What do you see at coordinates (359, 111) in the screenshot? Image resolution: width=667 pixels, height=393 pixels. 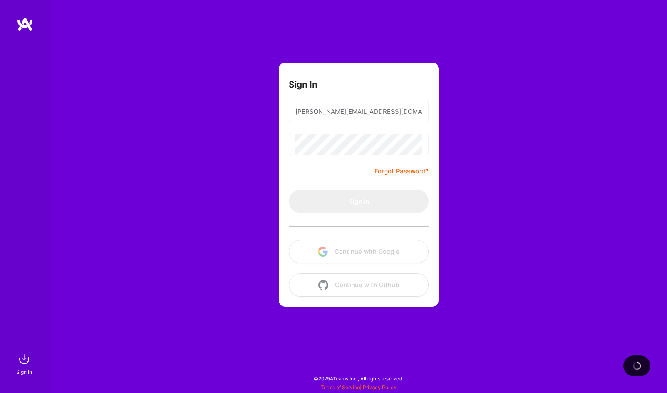 I see `input: Email...` at bounding box center [359, 111].